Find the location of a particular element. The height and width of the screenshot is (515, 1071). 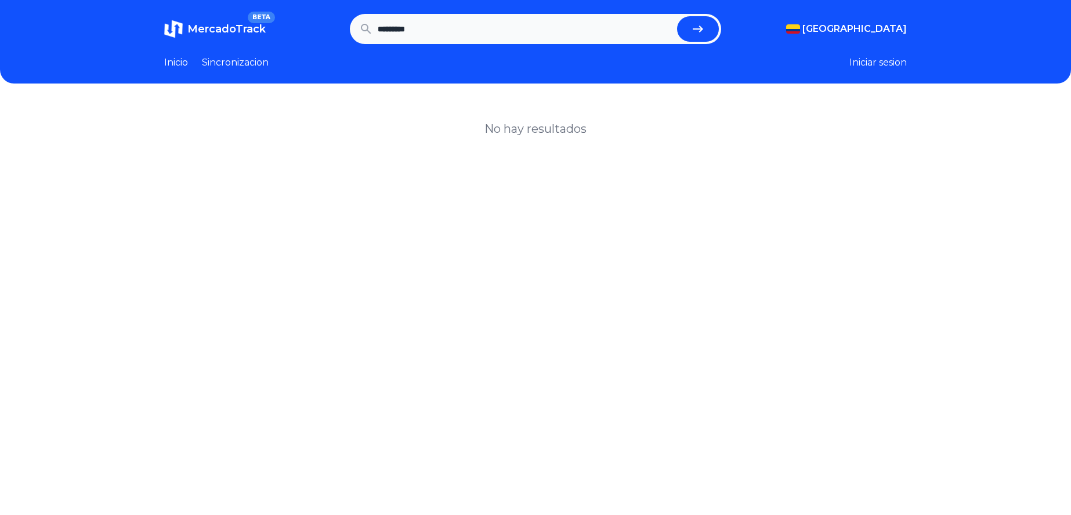

a: Inicio is located at coordinates (176, 63).